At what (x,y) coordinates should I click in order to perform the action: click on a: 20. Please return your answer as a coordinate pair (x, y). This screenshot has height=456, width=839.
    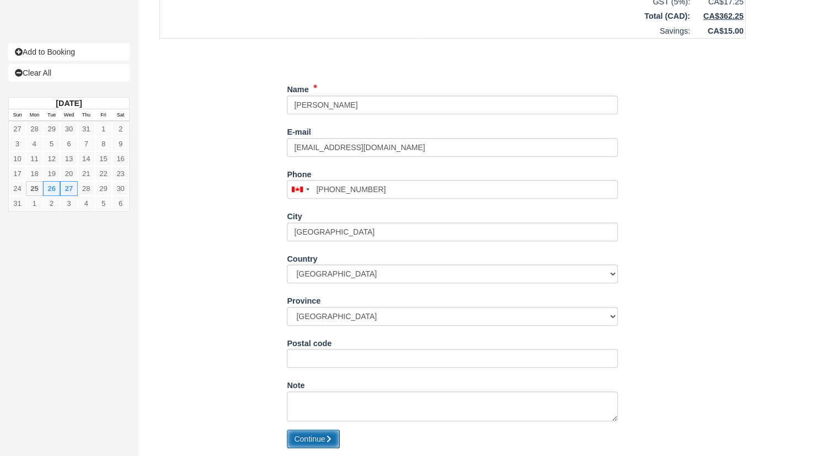
    Looking at the image, I should click on (68, 173).